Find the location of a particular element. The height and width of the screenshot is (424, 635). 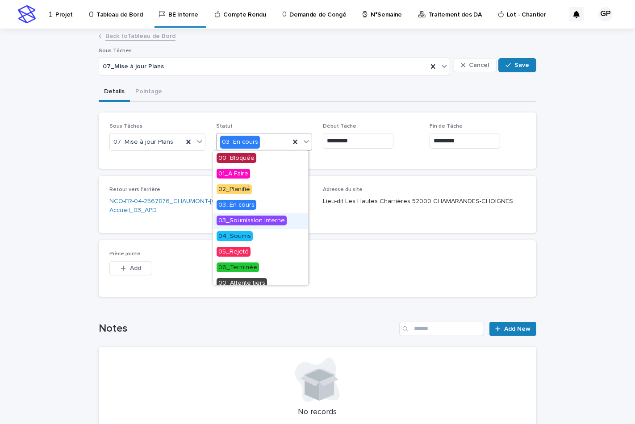

span: Adresse du site is located at coordinates (342, 190).